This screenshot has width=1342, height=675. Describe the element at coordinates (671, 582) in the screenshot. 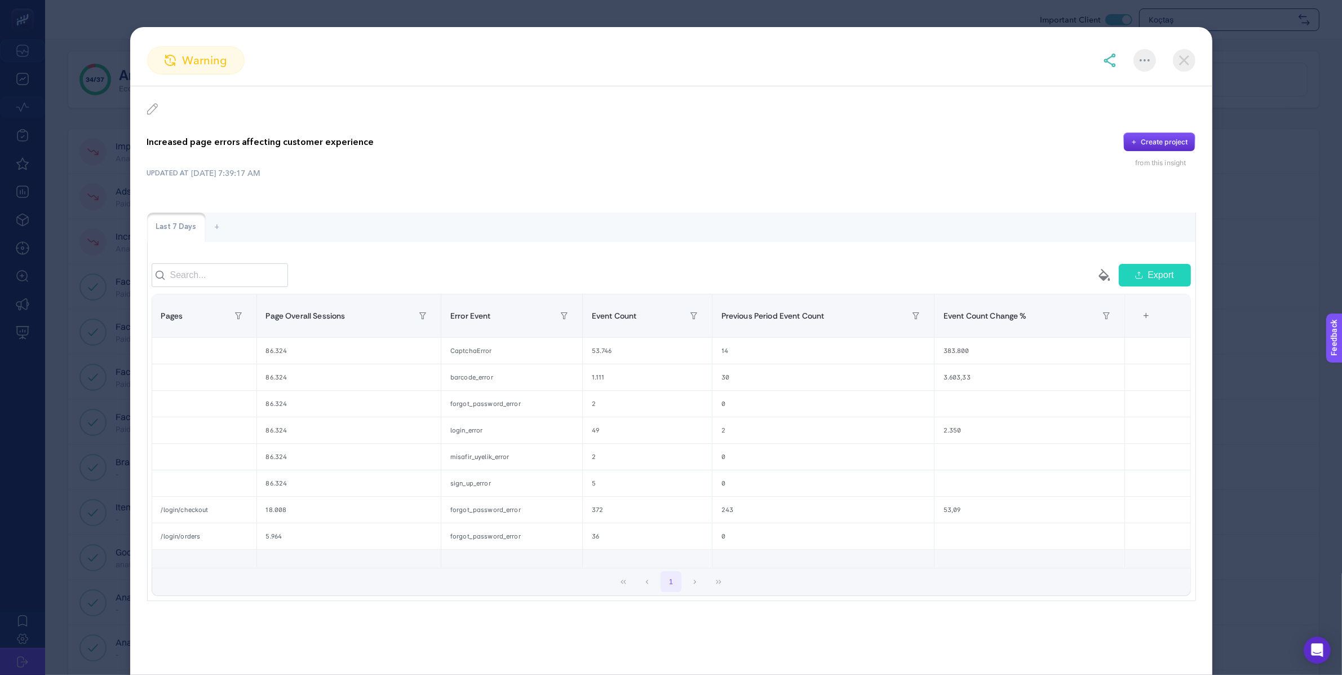

I see `button: 1` at that location.